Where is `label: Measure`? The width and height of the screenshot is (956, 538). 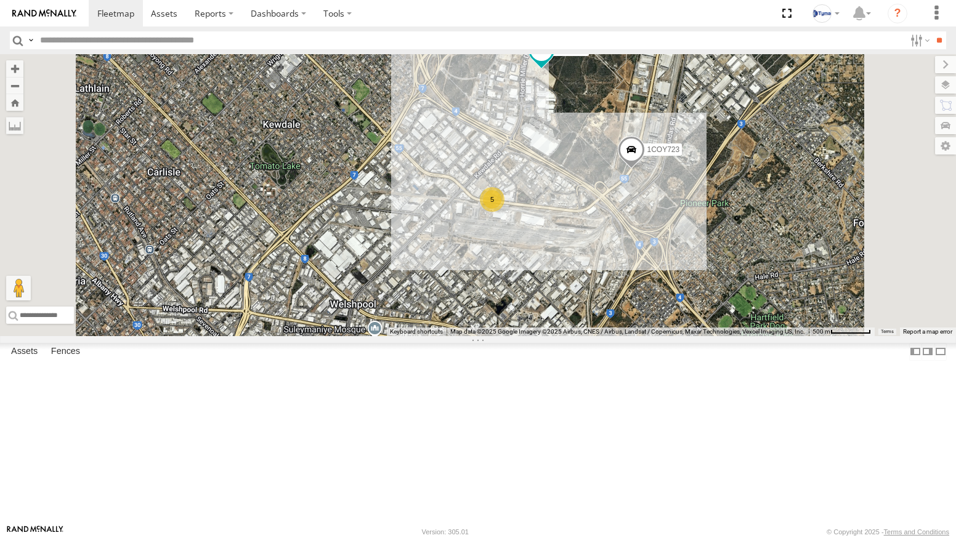
label: Measure is located at coordinates (15, 126).